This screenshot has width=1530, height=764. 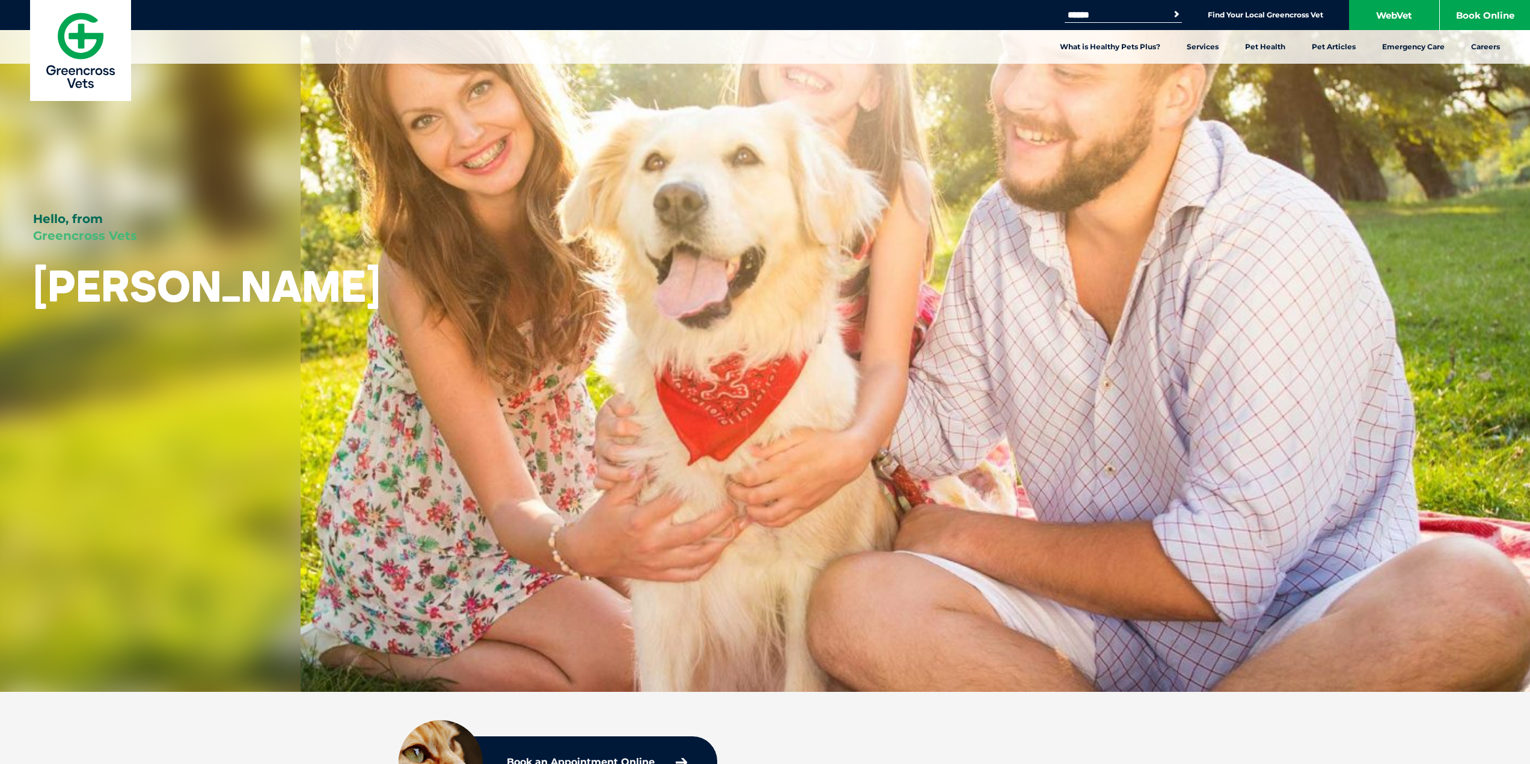 What do you see at coordinates (1334, 47) in the screenshot?
I see `a: Pet Articles` at bounding box center [1334, 47].